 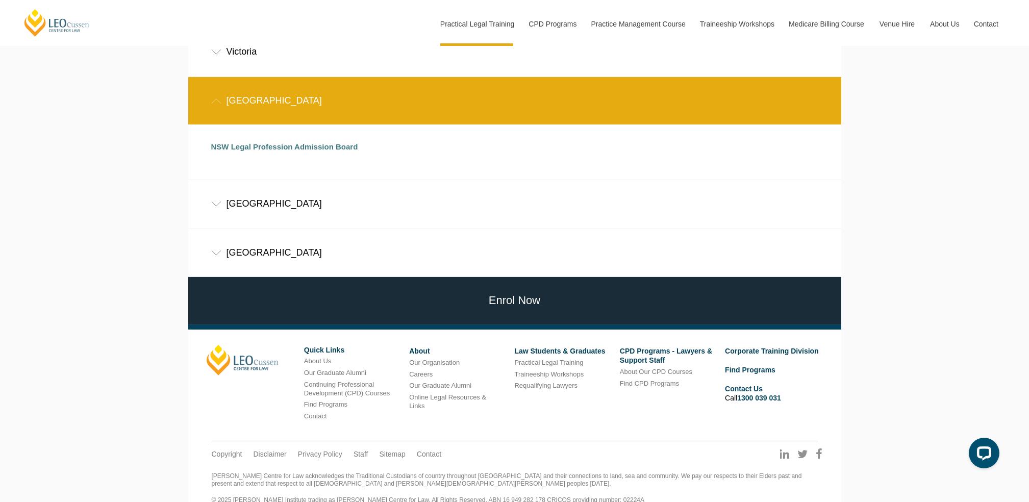 What do you see at coordinates (560, 351) in the screenshot?
I see `a: Law Students & Graduates` at bounding box center [560, 351].